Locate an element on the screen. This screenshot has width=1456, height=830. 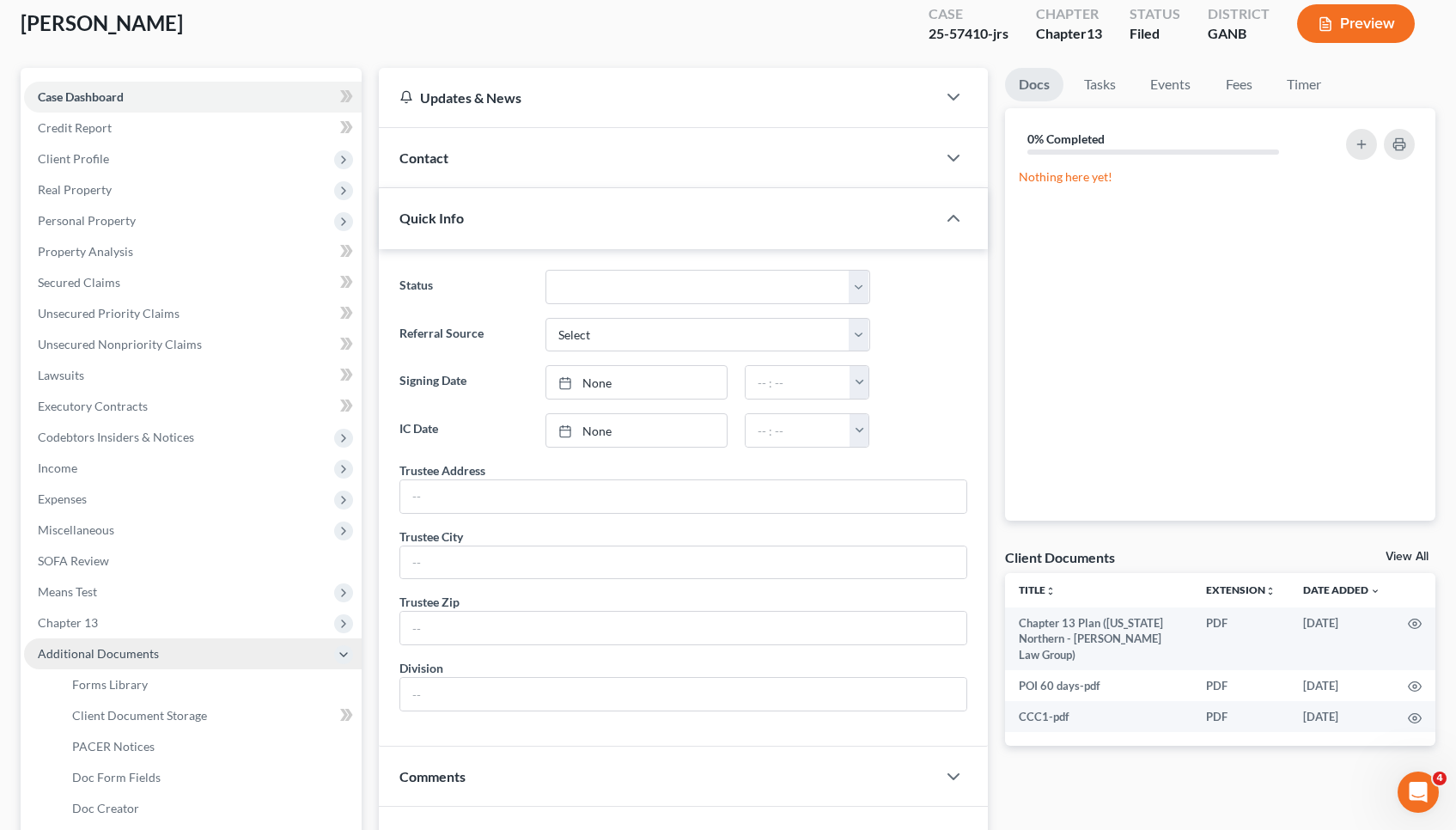
span: Chapter 13 is located at coordinates (68, 622).